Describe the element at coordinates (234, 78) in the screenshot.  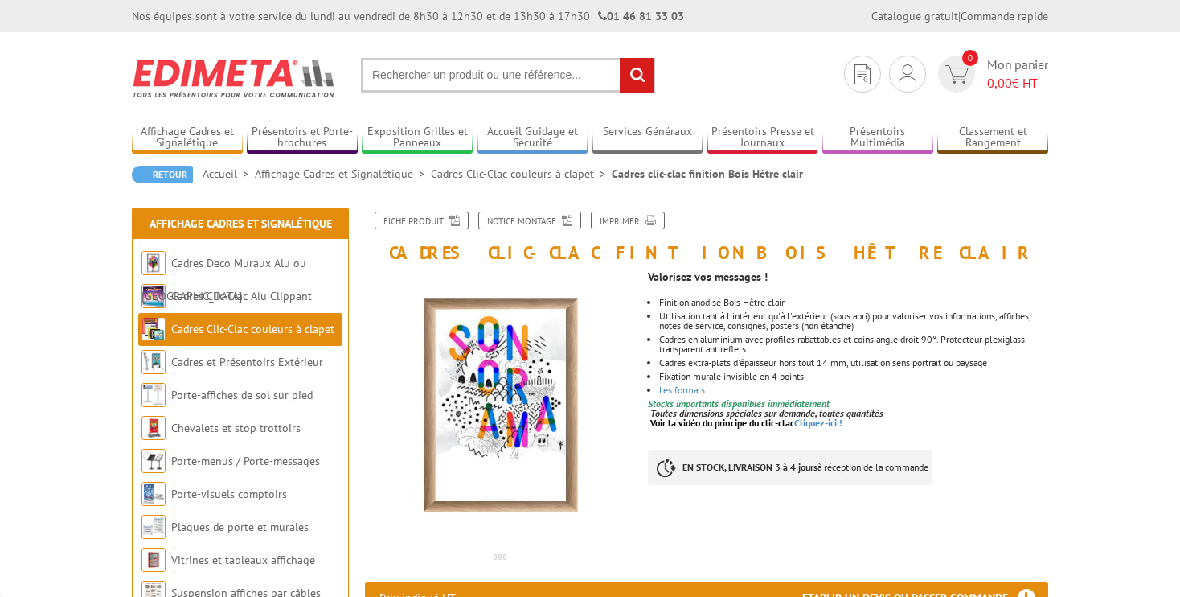
I see `img: Edimeta` at that location.